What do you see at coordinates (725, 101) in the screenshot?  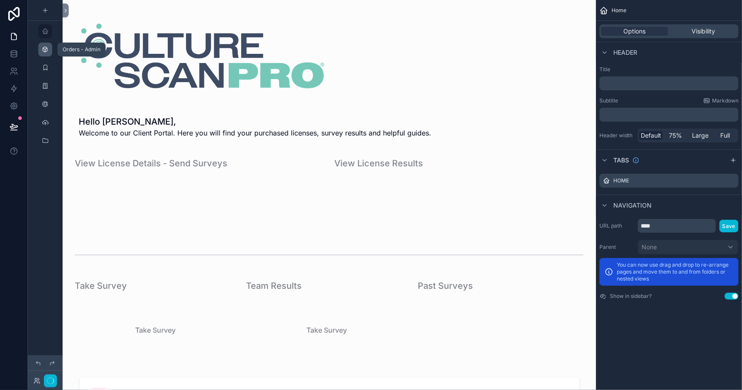 I see `span: Markdown` at bounding box center [725, 101].